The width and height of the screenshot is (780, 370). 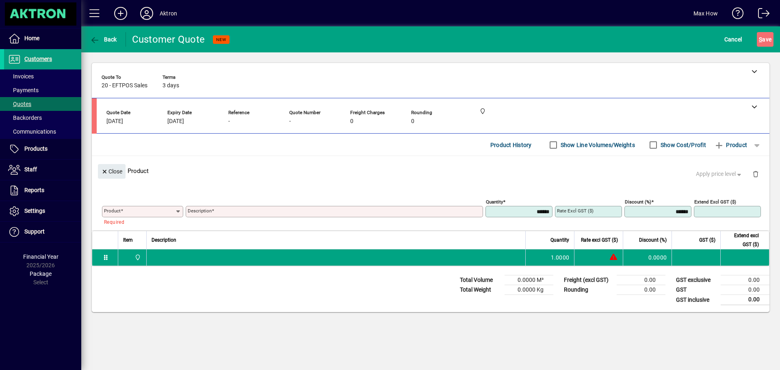 What do you see at coordinates (560, 240) in the screenshot?
I see `span: Quantity` at bounding box center [560, 240].